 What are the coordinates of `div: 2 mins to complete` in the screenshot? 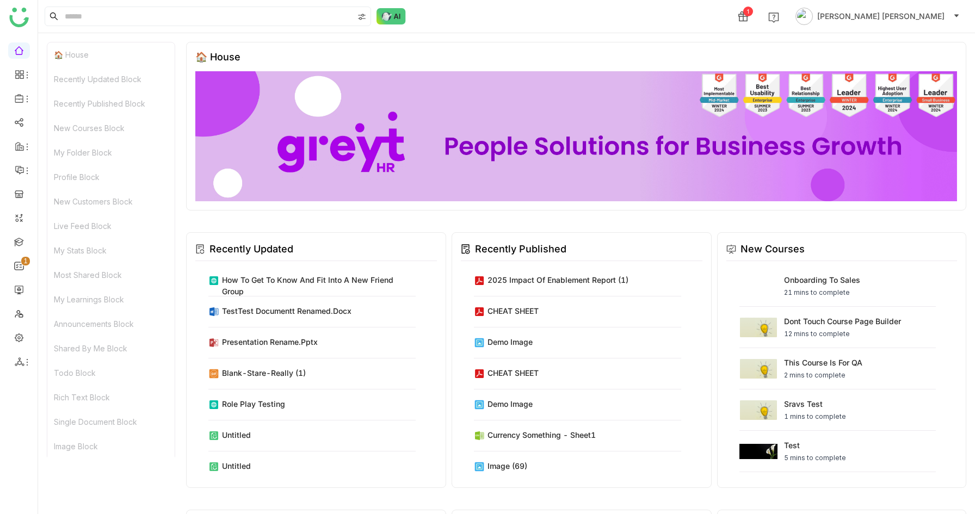 It's located at (823, 375).